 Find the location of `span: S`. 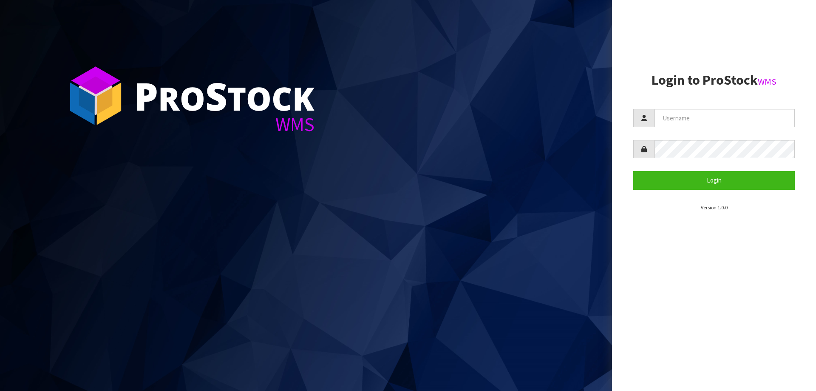

span: S is located at coordinates (216, 96).